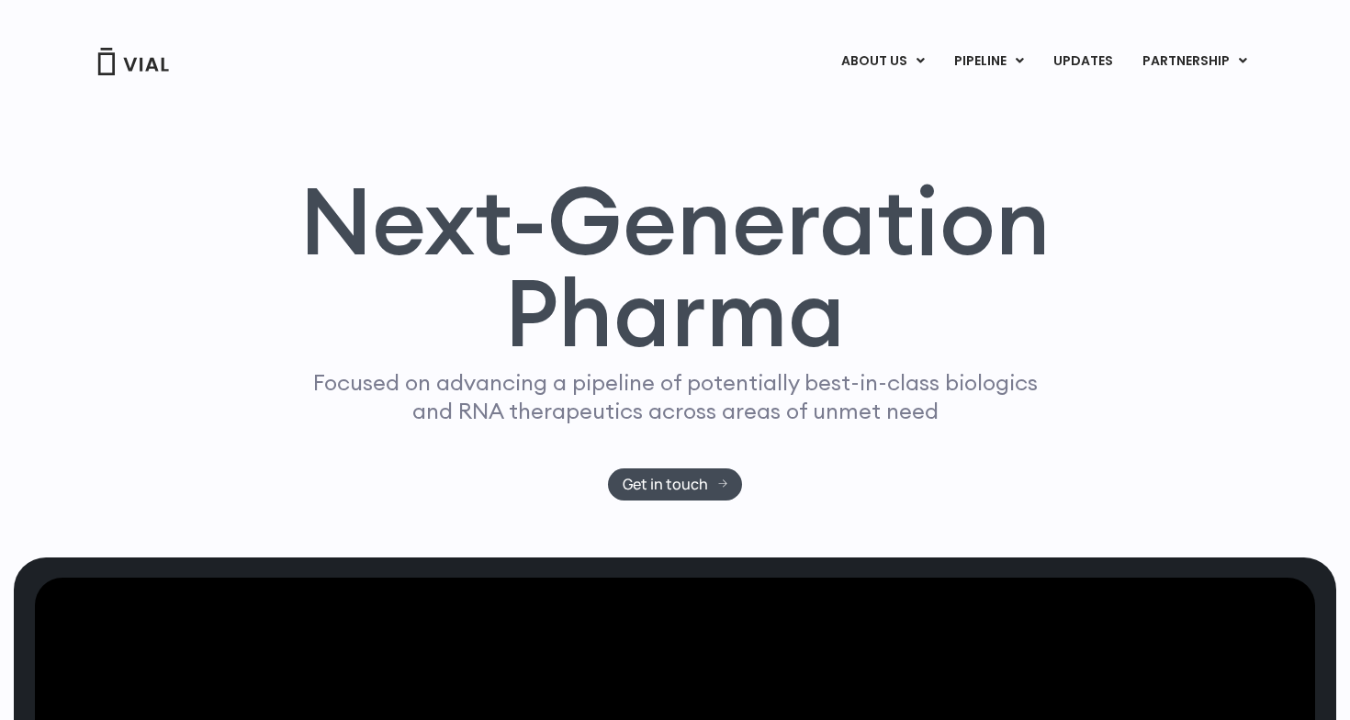 This screenshot has height=720, width=1350. What do you see at coordinates (665, 484) in the screenshot?
I see `span: Get in touch` at bounding box center [665, 484].